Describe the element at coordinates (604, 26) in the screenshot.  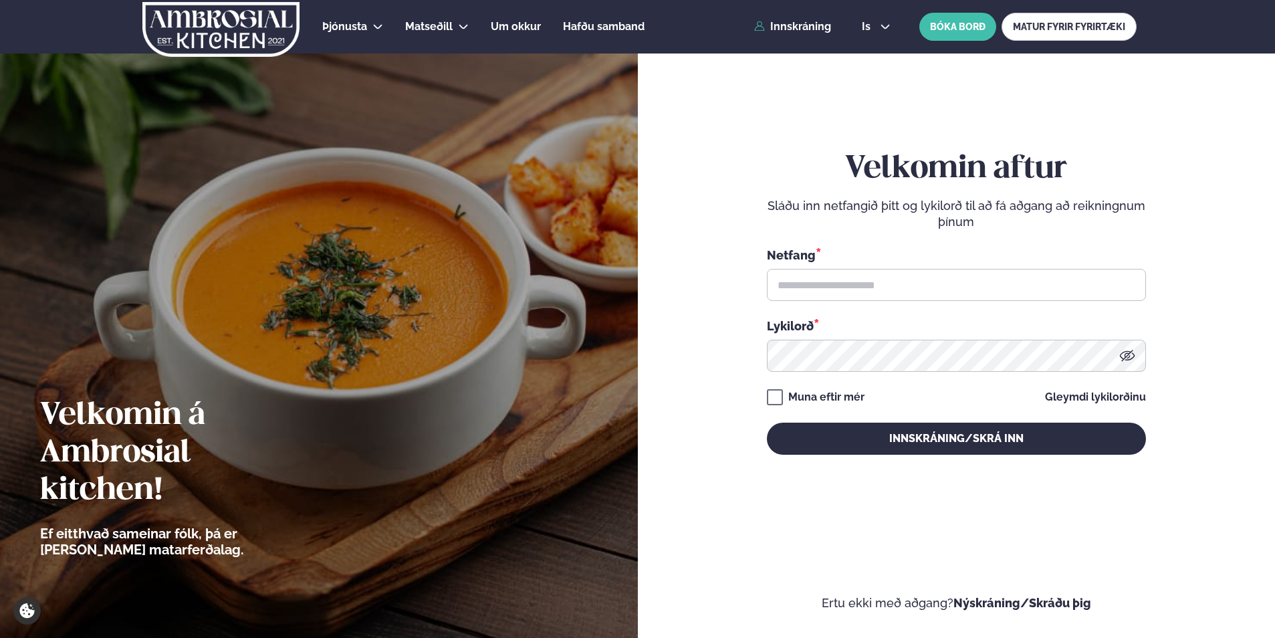
I see `span: Hafðu samband` at that location.